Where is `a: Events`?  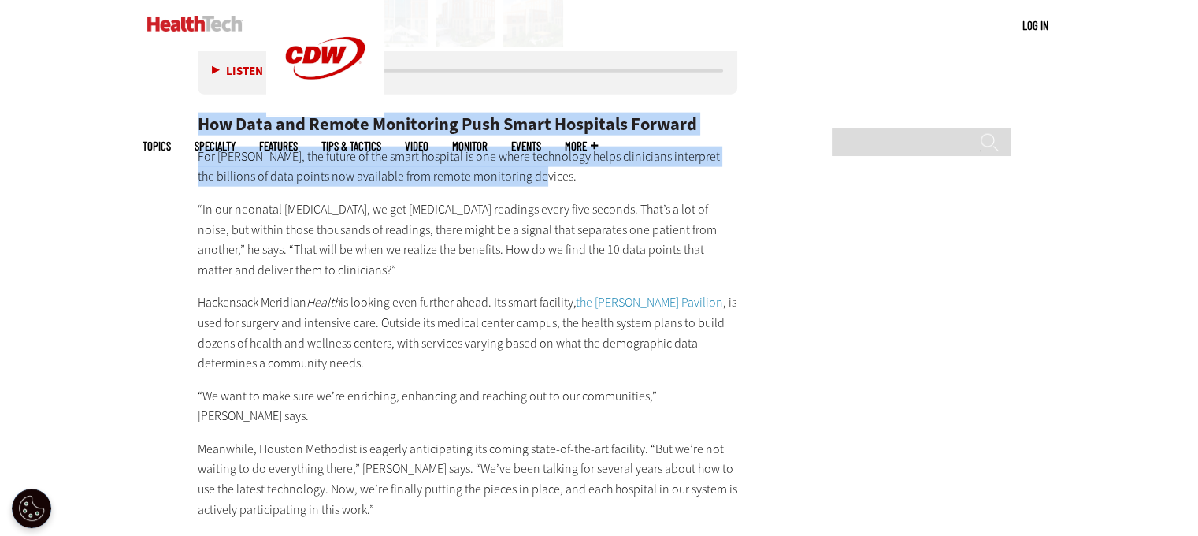
a: Events is located at coordinates (526, 146).